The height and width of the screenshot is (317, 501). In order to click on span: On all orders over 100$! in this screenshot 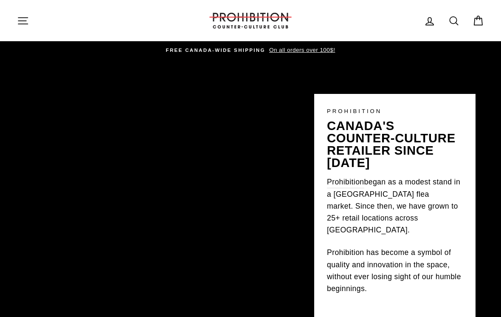, I will do `click(301, 50)`.